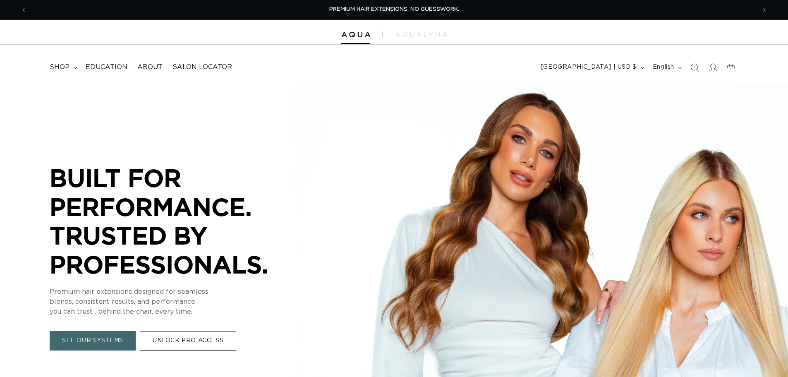 The height and width of the screenshot is (377, 788). I want to click on summary: shop, so click(62, 67).